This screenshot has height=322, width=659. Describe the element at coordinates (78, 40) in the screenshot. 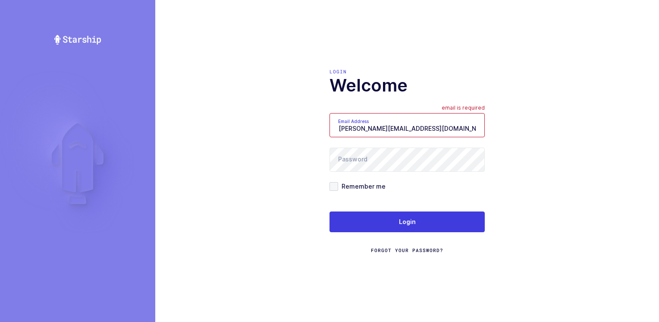

I see `img: Starship` at that location.